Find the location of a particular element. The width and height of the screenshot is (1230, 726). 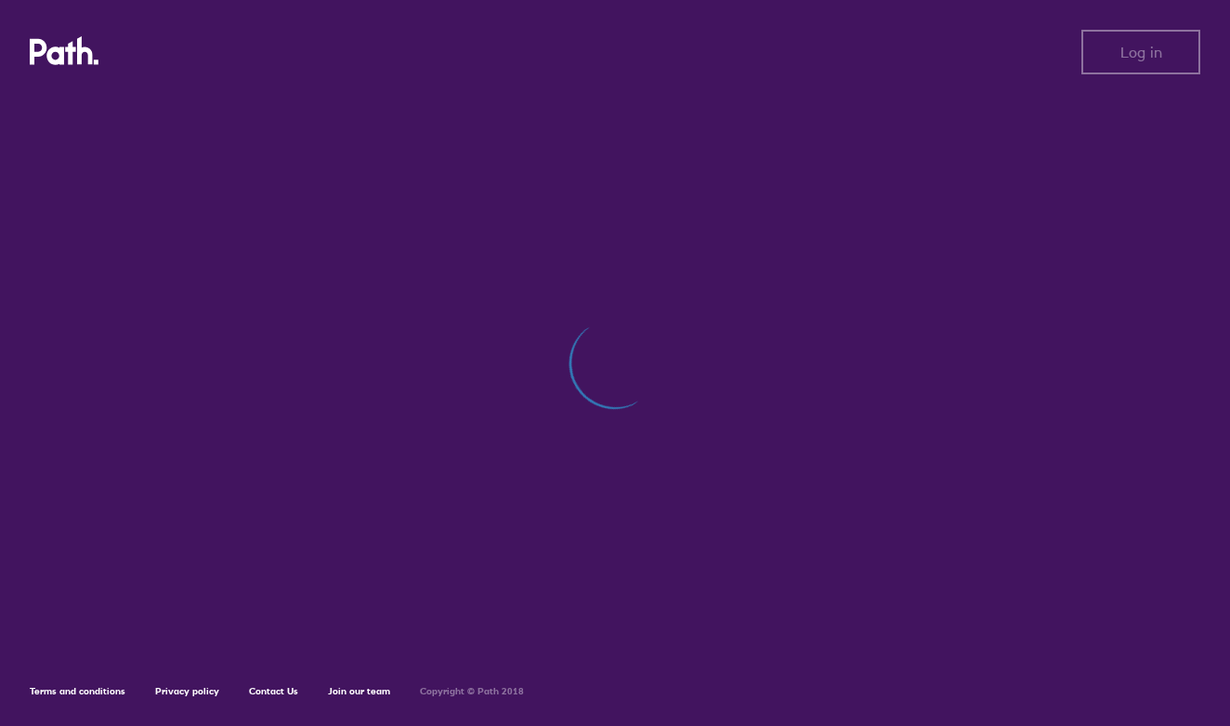

a: Terms and conditions is located at coordinates (77, 690).